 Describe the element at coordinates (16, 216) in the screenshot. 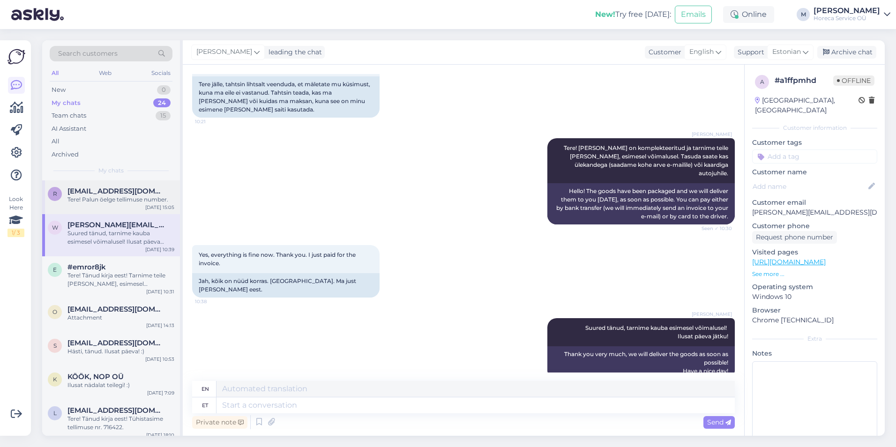

I see `div: Look Here` at that location.